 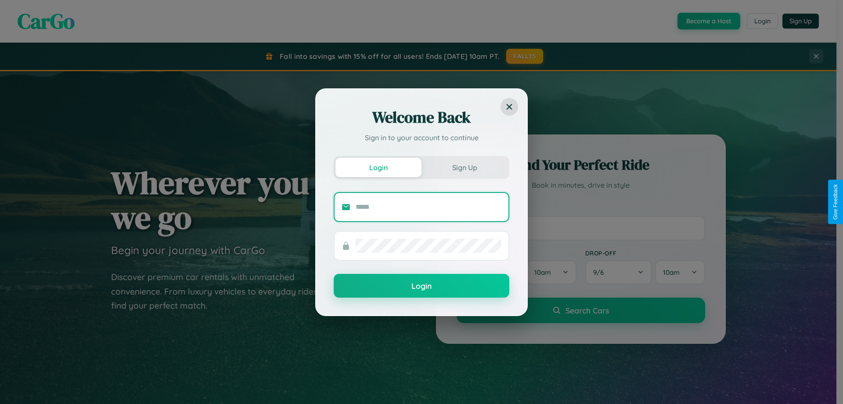 What do you see at coordinates (836, 202) in the screenshot?
I see `div: Give Feedback` at bounding box center [836, 202].